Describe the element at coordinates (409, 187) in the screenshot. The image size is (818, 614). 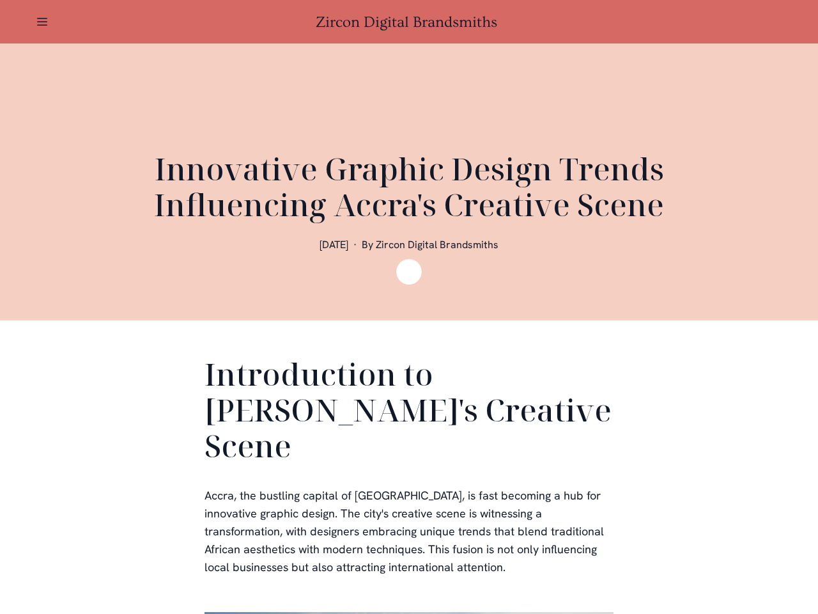
I see `h1: Innovative Graphic Design Trends Influencing Accra's Creative Scene` at that location.